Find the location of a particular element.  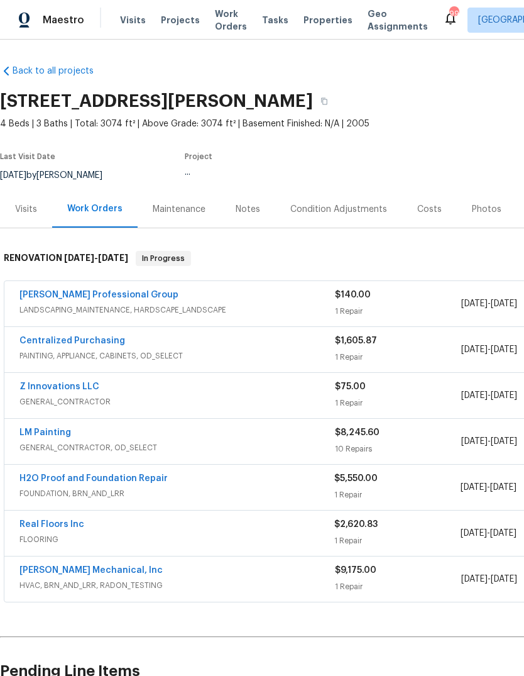

span: $1,605.87 is located at coordinates (356, 341).